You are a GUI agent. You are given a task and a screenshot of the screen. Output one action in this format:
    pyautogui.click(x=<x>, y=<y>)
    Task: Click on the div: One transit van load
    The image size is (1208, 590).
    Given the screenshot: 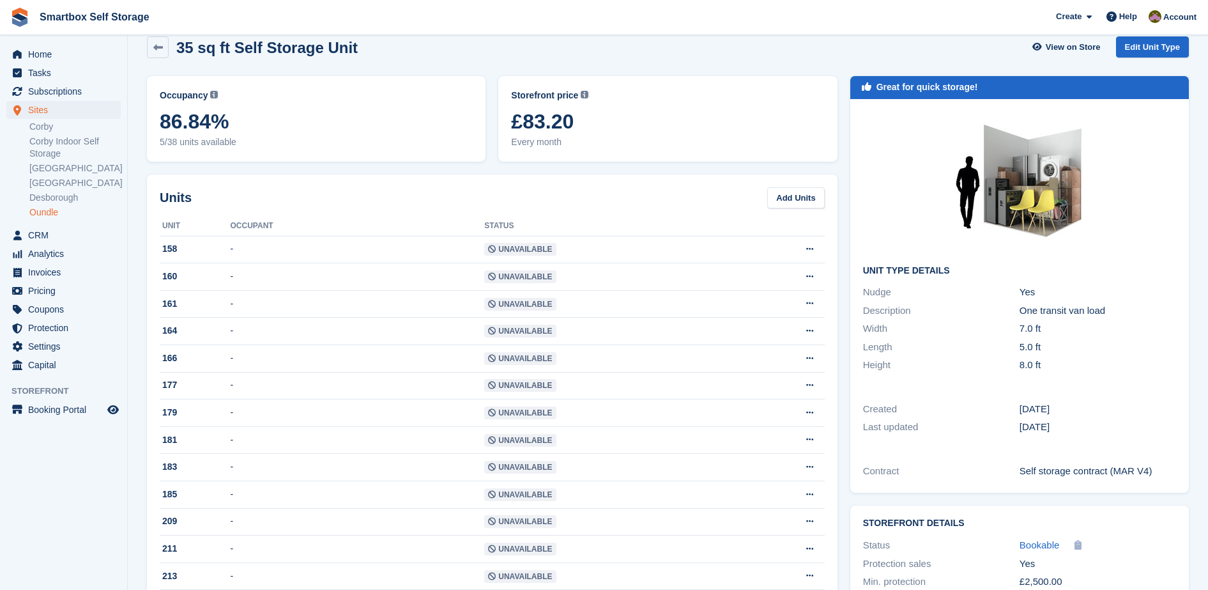 What is the action you would take?
    pyautogui.click(x=1097, y=310)
    